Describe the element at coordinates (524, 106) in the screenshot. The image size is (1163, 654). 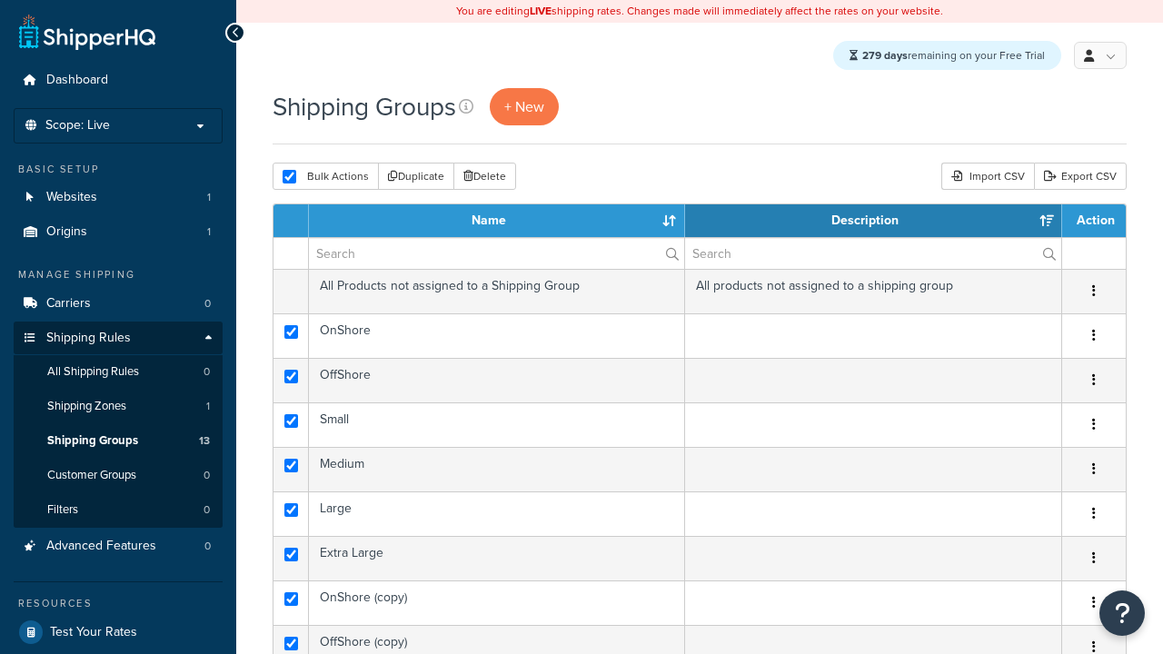
I see `a: + New` at that location.